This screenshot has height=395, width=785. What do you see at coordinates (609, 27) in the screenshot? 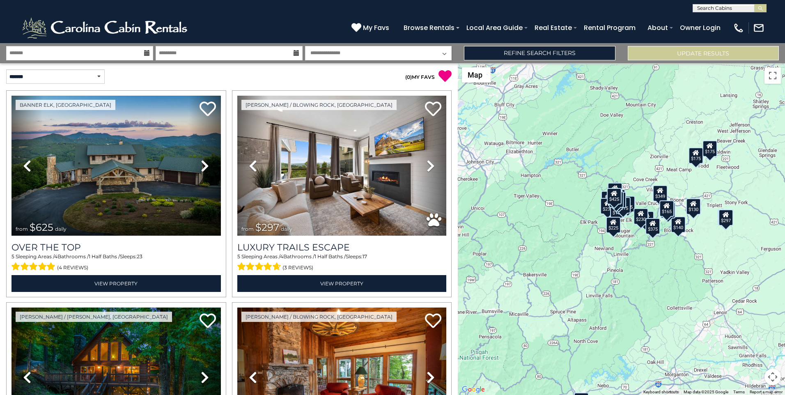
I see `a: Rental Program` at bounding box center [609, 27].